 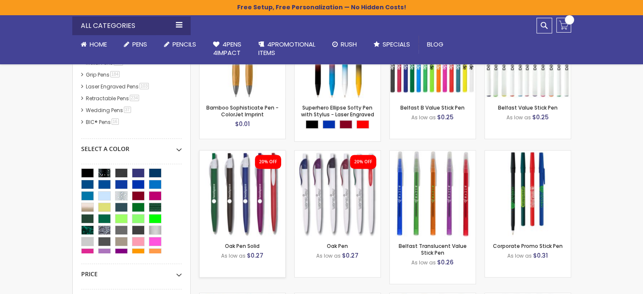 What do you see at coordinates (435, 44) in the screenshot?
I see `span: Blog` at bounding box center [435, 44].